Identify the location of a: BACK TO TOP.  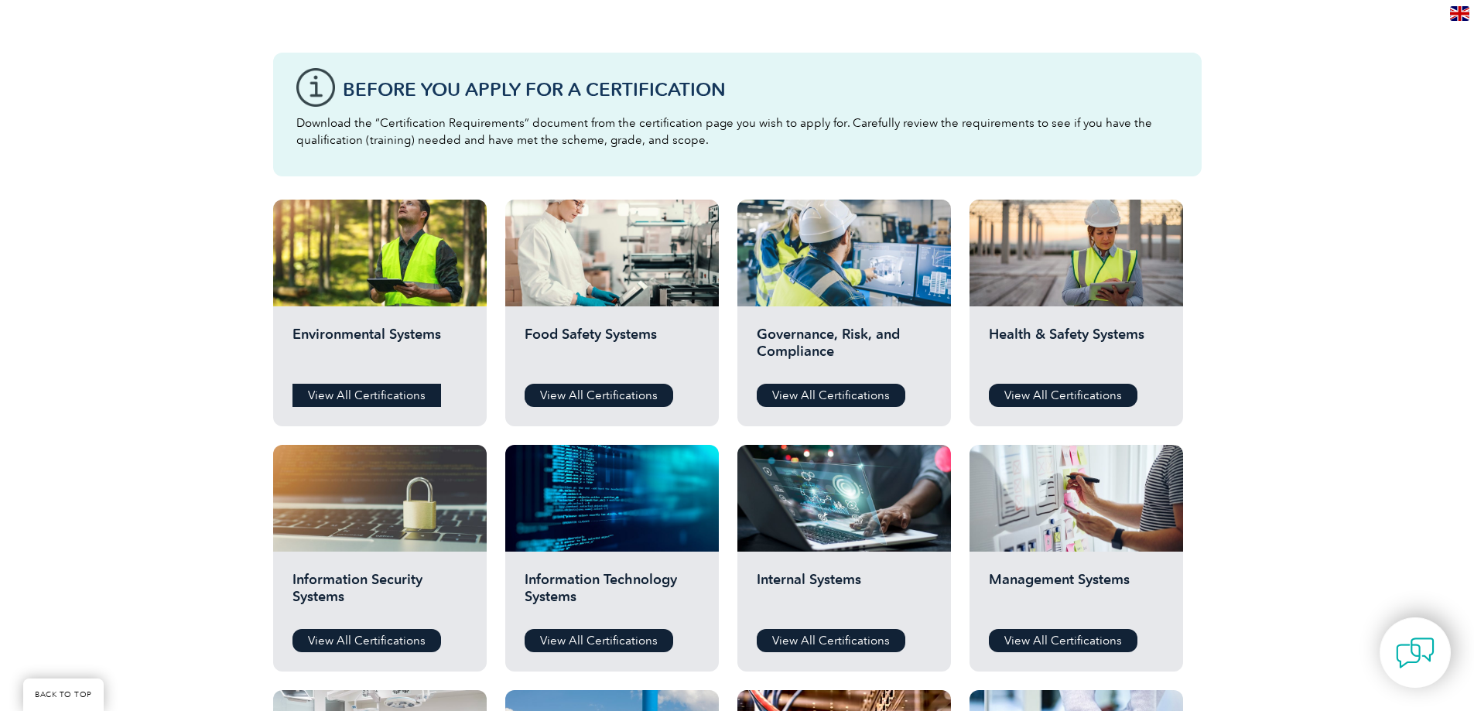
(63, 695).